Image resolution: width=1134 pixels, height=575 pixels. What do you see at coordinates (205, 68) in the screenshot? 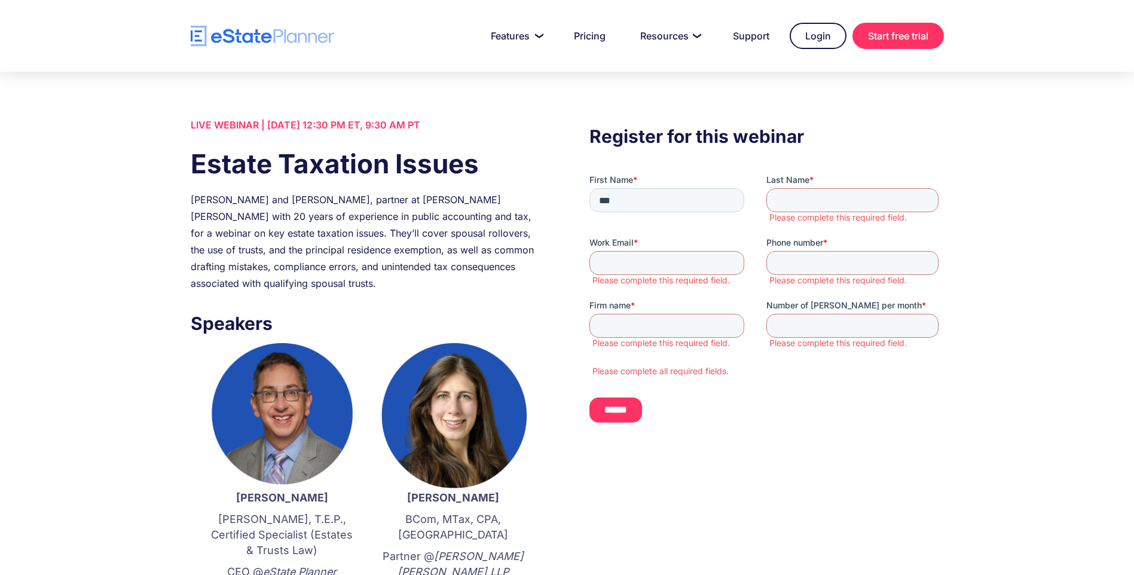
I see `span: Phone number` at bounding box center [205, 68].